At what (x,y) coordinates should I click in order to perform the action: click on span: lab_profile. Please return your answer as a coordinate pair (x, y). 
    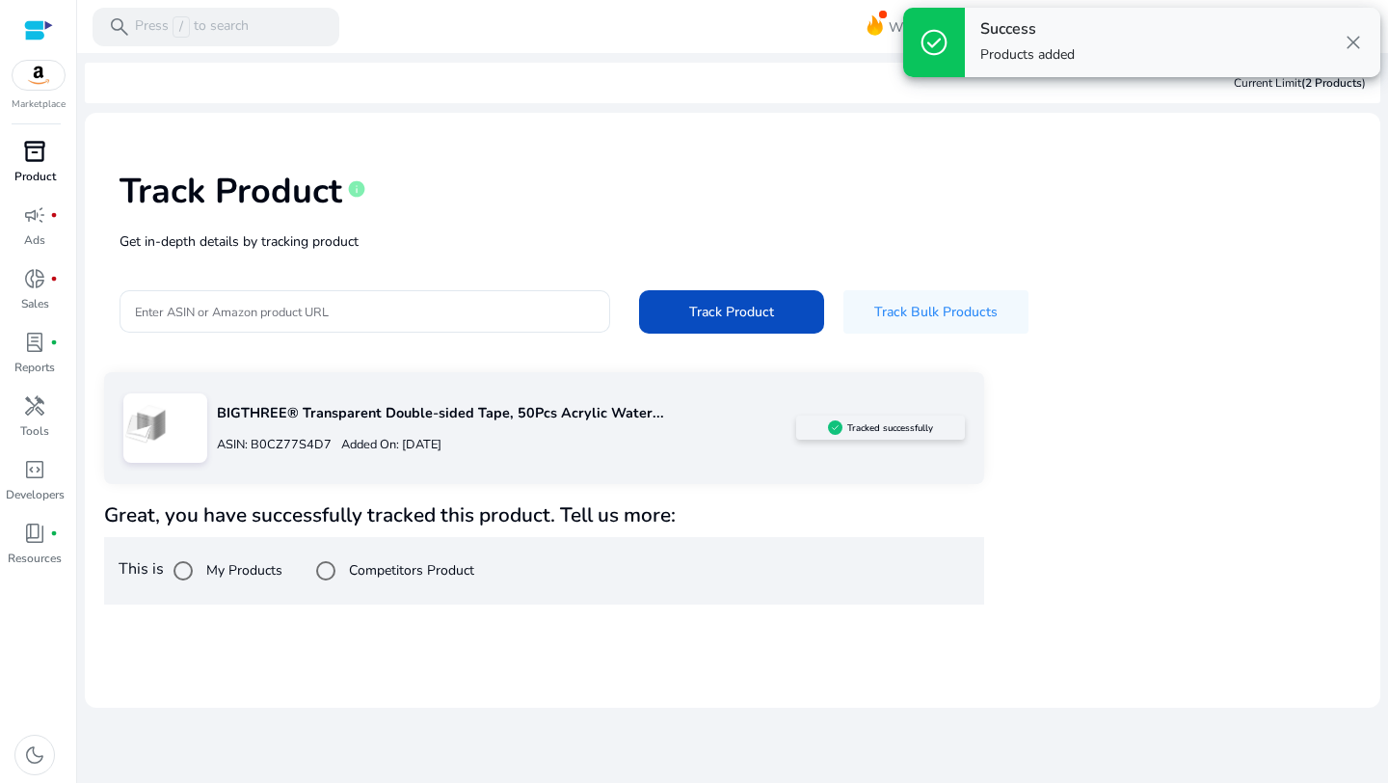
    Looking at the image, I should click on (35, 342).